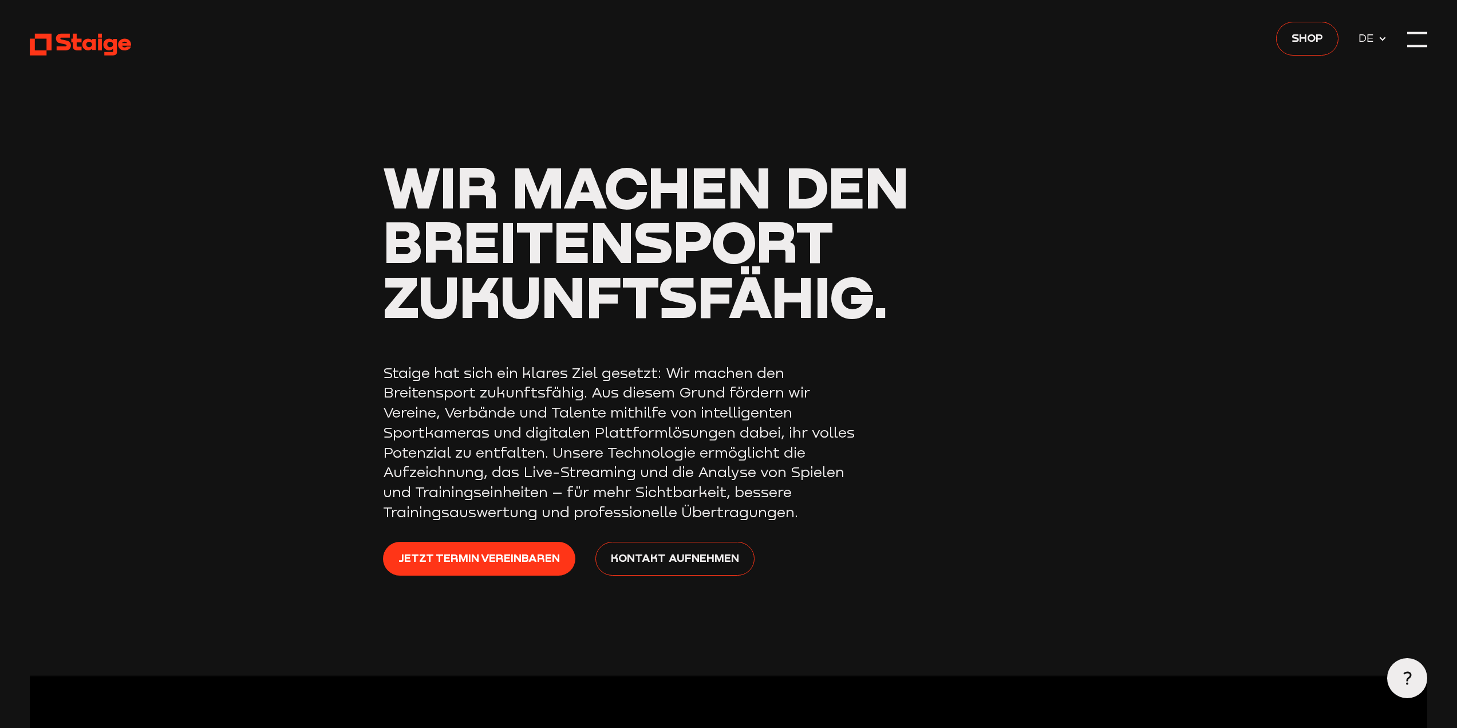 This screenshot has height=728, width=1457. Describe the element at coordinates (1368, 38) in the screenshot. I see `span: DE` at that location.